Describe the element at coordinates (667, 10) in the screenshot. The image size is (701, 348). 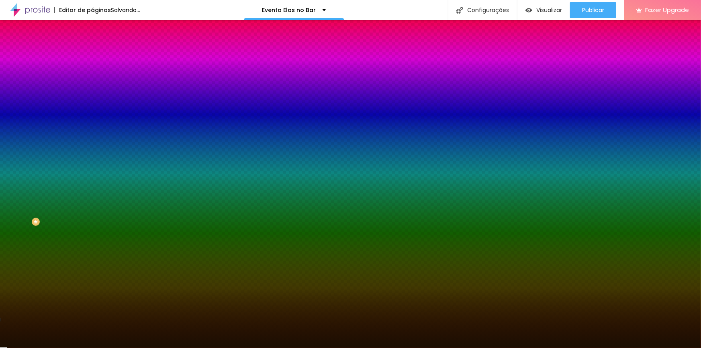
I see `span: Fazer Upgrade` at that location.